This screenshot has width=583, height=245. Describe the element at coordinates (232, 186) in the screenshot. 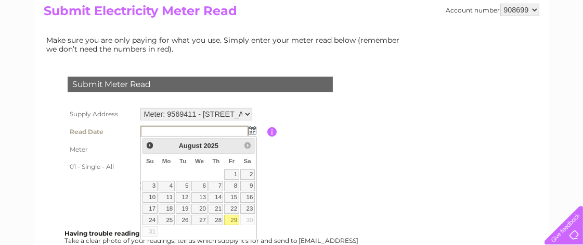

I see `a: 8` at that location.